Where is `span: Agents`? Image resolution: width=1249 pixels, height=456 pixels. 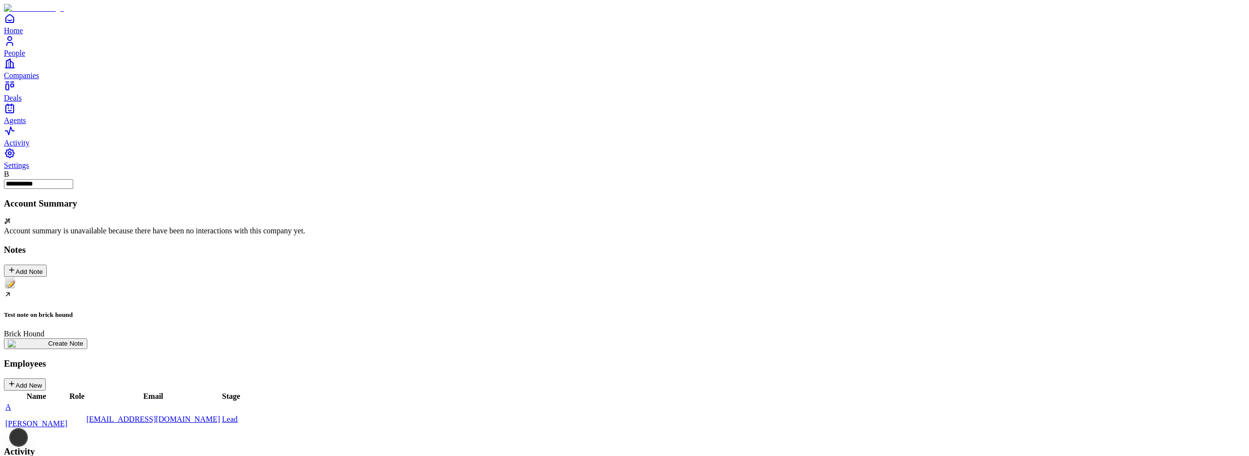 span: Agents is located at coordinates (15, 120).